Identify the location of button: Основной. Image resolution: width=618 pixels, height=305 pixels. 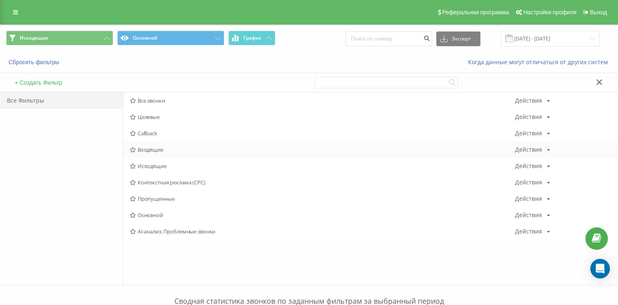
(171, 38).